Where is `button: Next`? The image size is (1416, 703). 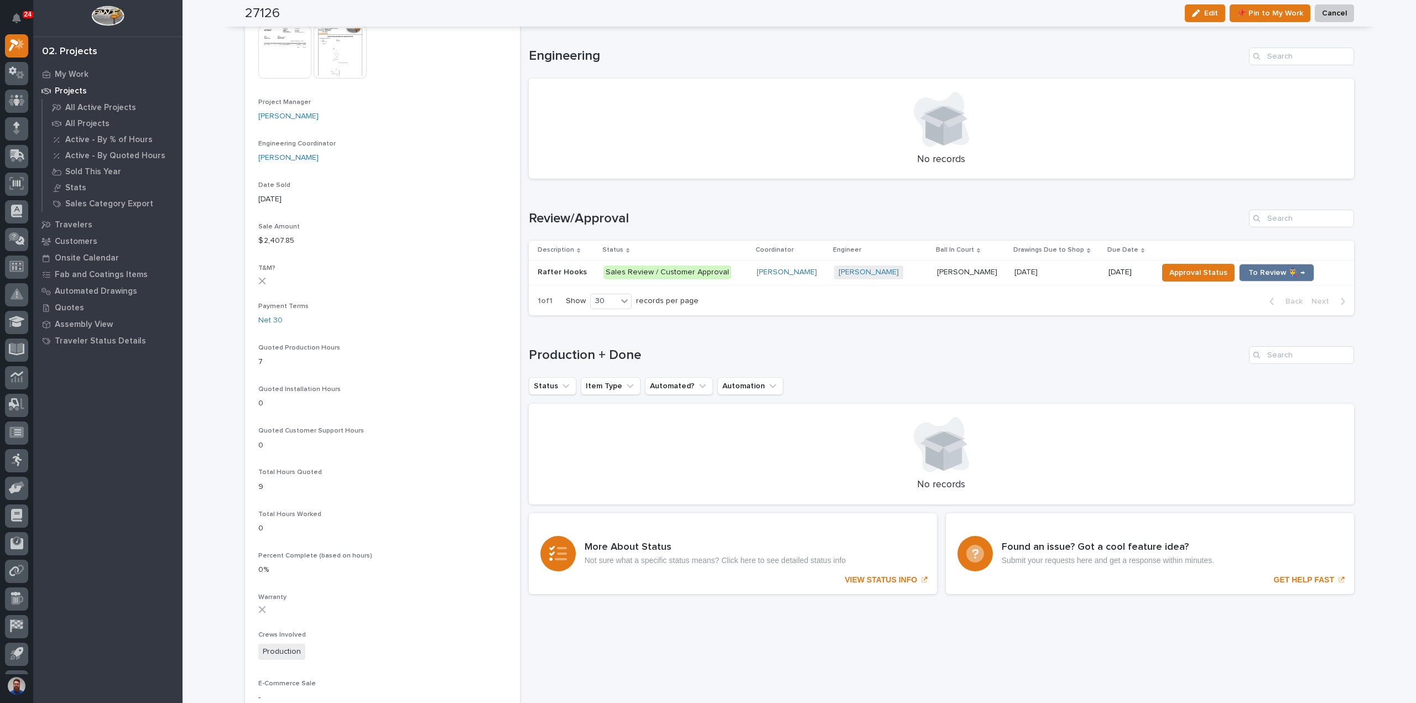
button: Next is located at coordinates (1330, 301).